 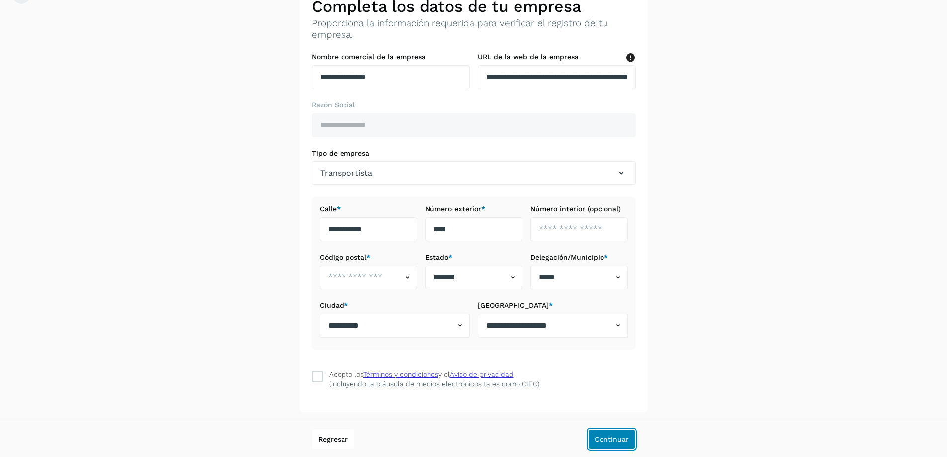 What do you see at coordinates (474, 29) in the screenshot?
I see `p: Proporciona la información requerida para verificar el registro de tu empresa.` at bounding box center [474, 29].